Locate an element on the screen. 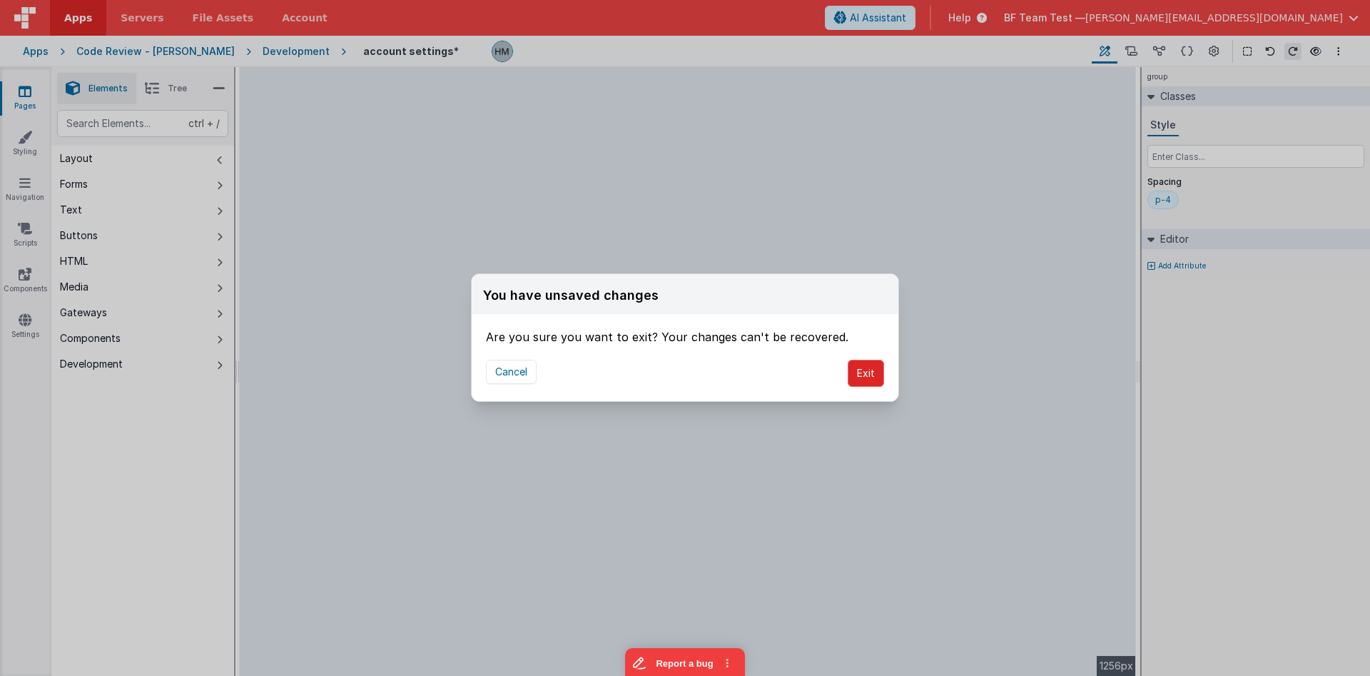 This screenshot has width=1370, height=676. button: Cancel is located at coordinates (511, 372).